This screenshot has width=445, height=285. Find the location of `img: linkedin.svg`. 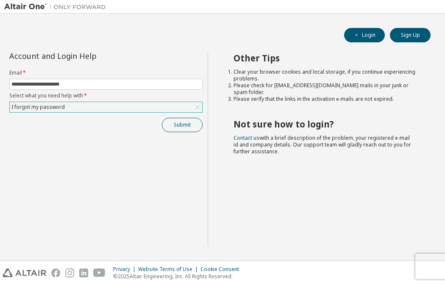

img: linkedin.svg is located at coordinates (83, 273).